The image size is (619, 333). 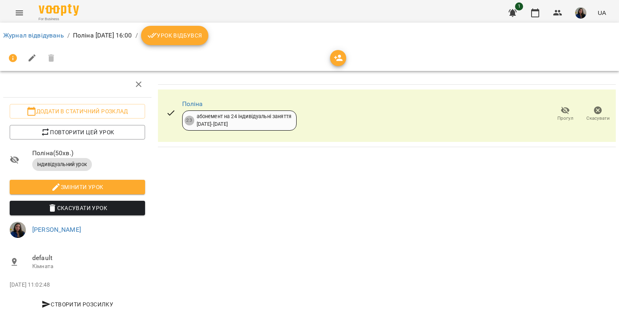 What do you see at coordinates (310, 35) in the screenshot?
I see `nav: breadcrumb` at bounding box center [310, 35].